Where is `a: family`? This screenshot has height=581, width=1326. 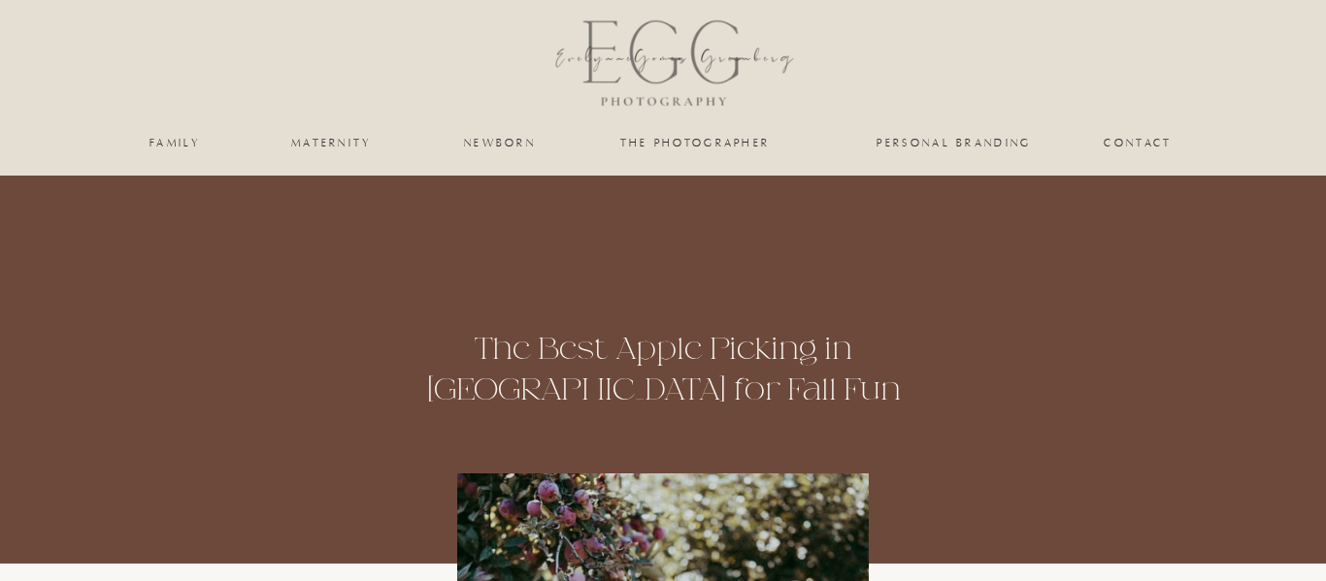
a: family is located at coordinates (175, 143).